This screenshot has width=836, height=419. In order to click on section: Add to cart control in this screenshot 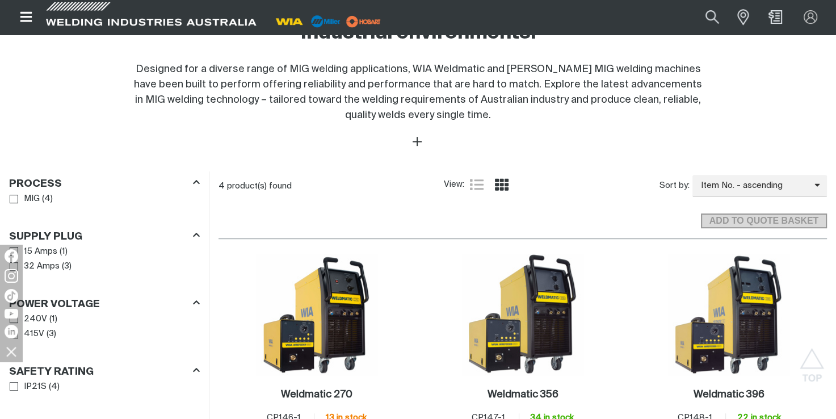, I will do `click(523, 216)`.